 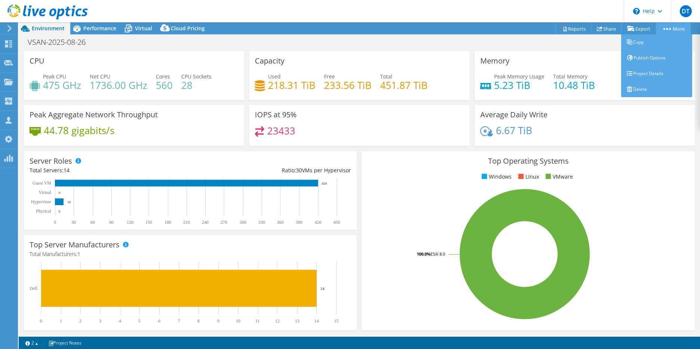 What do you see at coordinates (139, 321) in the screenshot?
I see `text: 5` at bounding box center [139, 321].